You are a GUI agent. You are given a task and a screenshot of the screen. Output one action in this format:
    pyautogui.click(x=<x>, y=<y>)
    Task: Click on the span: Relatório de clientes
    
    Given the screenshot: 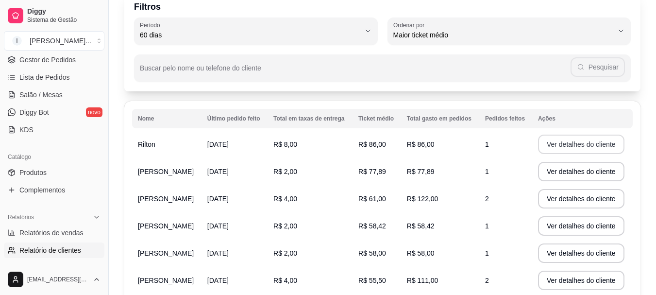 What is the action you would take?
    pyautogui.click(x=50, y=250)
    